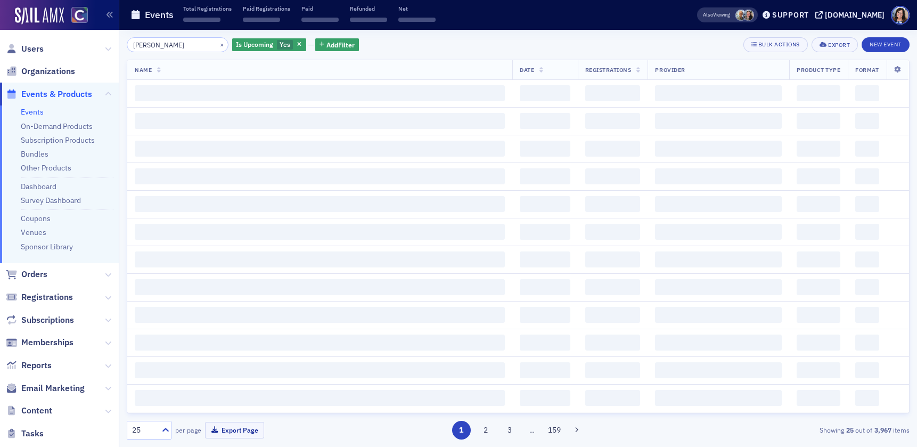  Describe the element at coordinates (25, 434) in the screenshot. I see `a: Tasks` at that location.